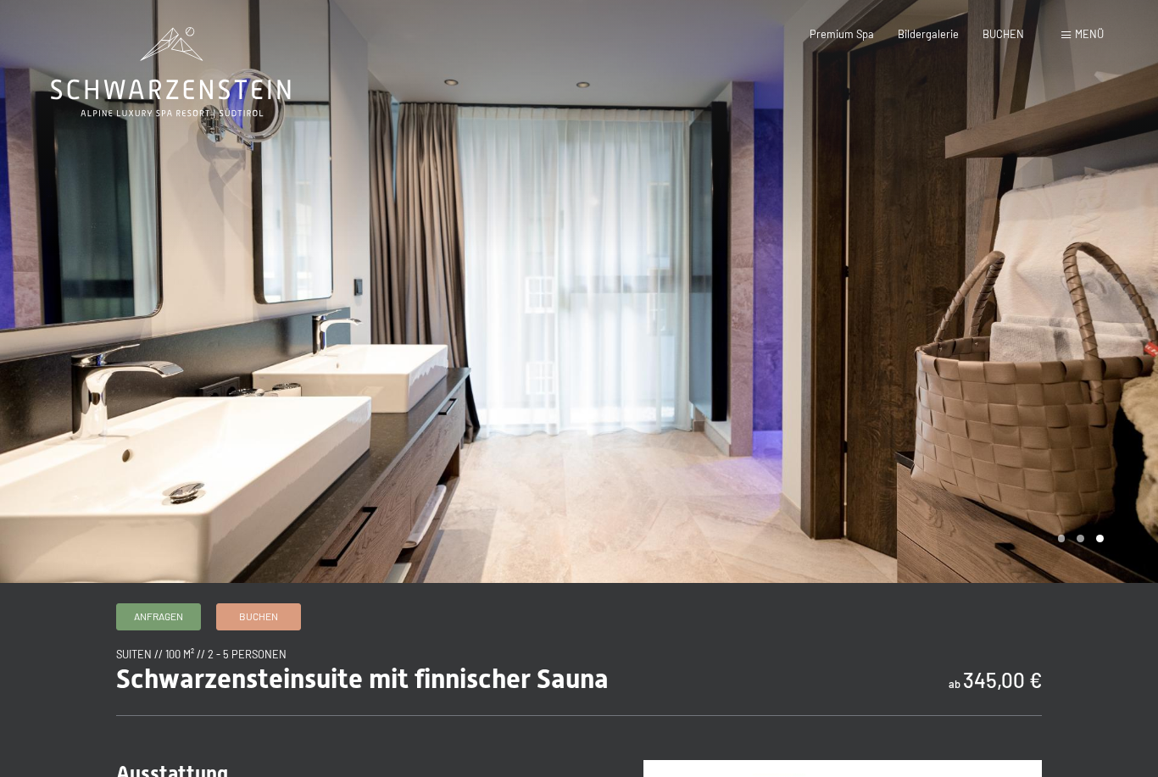 Image resolution: width=1158 pixels, height=777 pixels. Describe the element at coordinates (842, 34) in the screenshot. I see `a: Premium Spa` at that location.